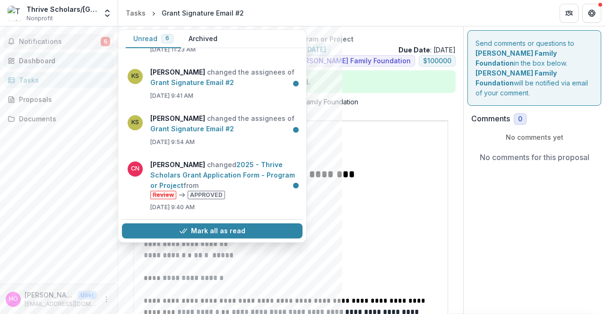 The height and width of the screenshot is (314, 605). What do you see at coordinates (59, 99) in the screenshot?
I see `a: Proposals` at bounding box center [59, 99].